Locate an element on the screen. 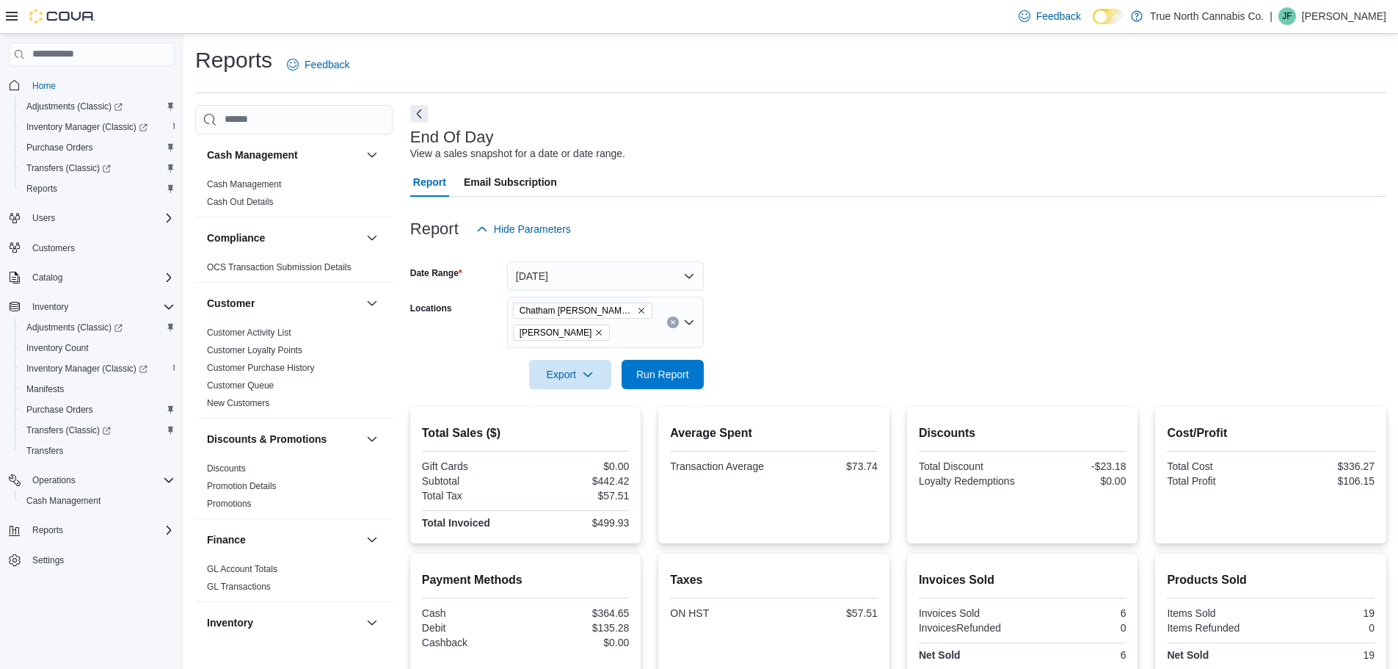 This screenshot has width=1398, height=669. span: Export is located at coordinates (570, 374).